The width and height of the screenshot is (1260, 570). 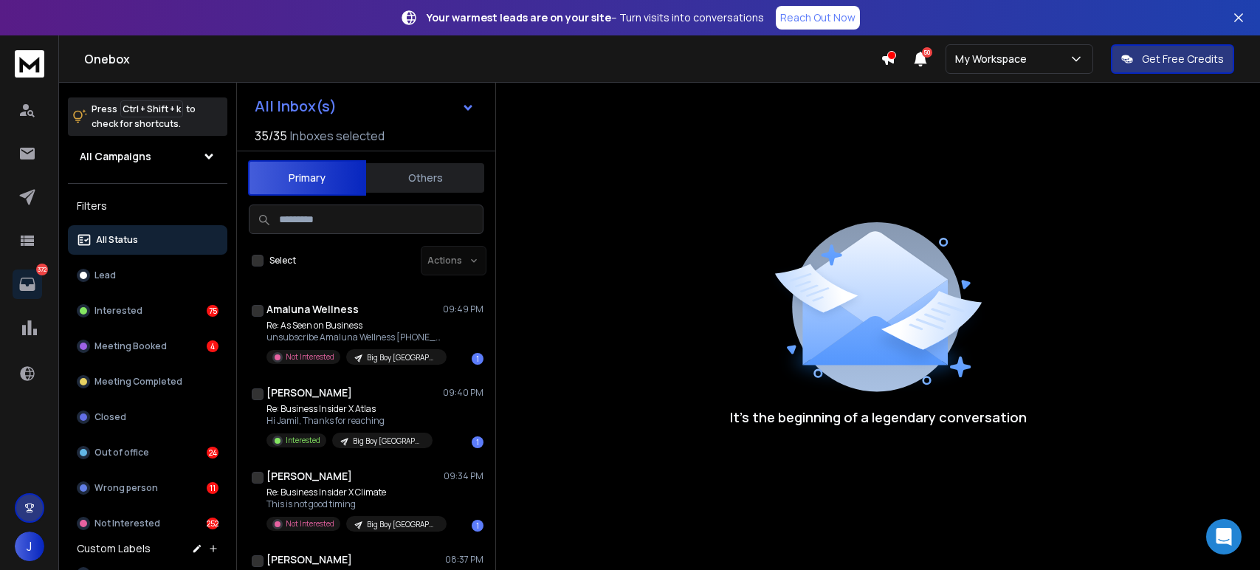 What do you see at coordinates (114, 548) in the screenshot?
I see `h3: Custom Labels` at bounding box center [114, 548].